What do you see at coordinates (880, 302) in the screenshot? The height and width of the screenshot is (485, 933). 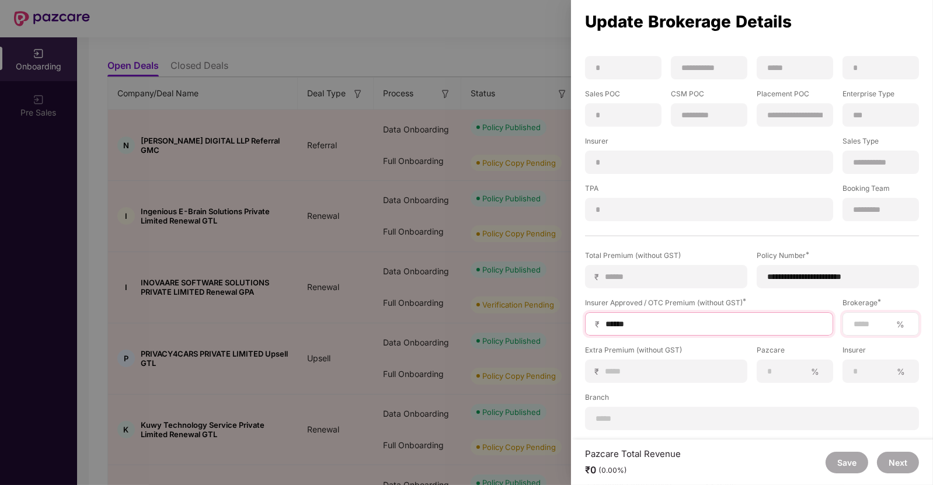 I see `div: Brokerage` at bounding box center [880, 302].